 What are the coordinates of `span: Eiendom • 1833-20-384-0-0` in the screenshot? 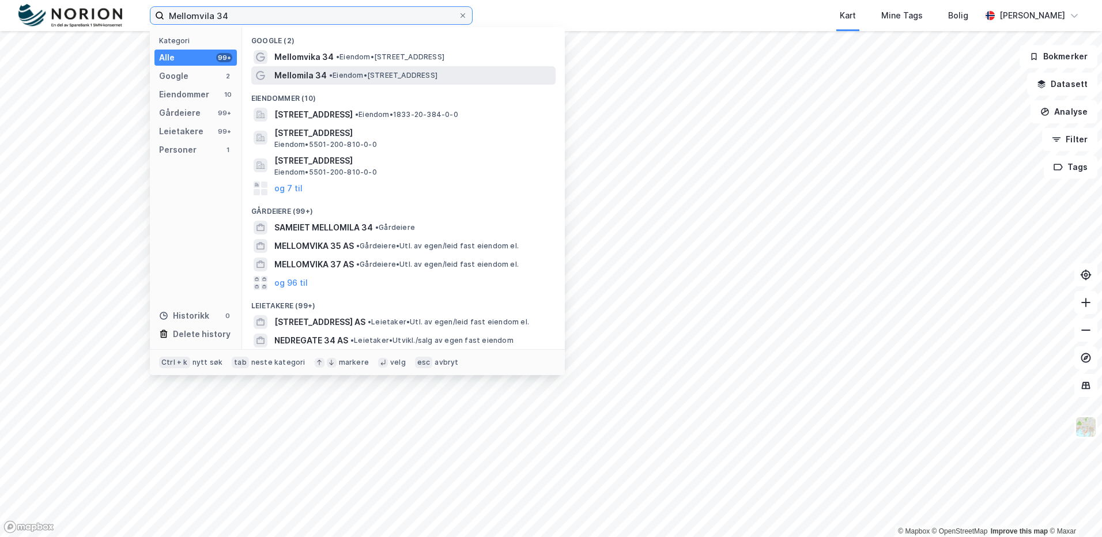 It's located at (407, 115).